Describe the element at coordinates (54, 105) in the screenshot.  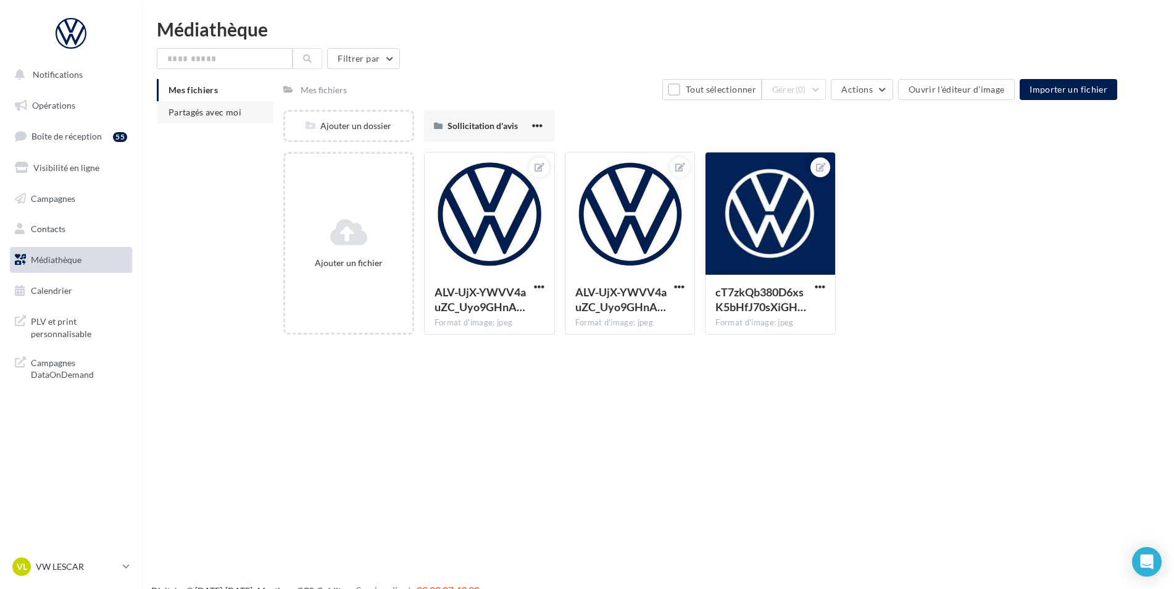
I see `span: Opérations` at that location.